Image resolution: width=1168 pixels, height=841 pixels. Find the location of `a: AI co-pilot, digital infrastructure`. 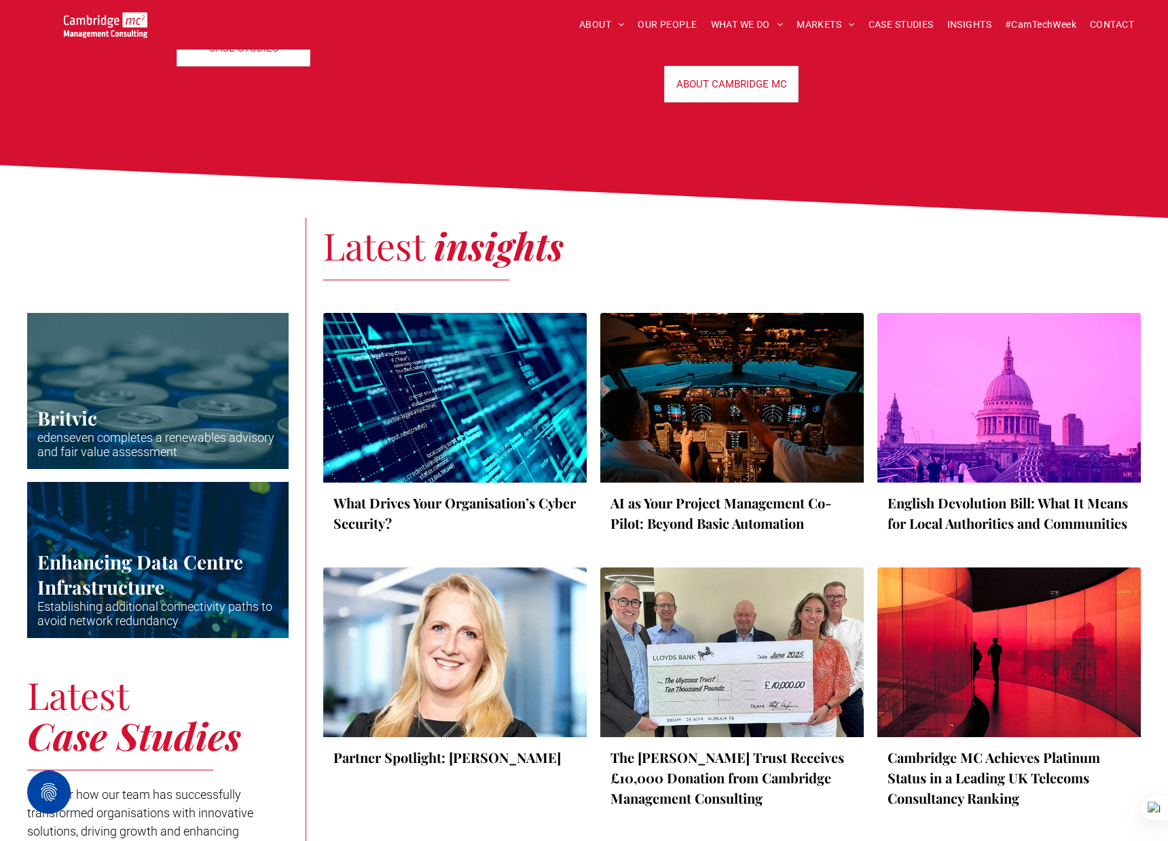

a: AI co-pilot, digital infrastructure is located at coordinates (732, 398).